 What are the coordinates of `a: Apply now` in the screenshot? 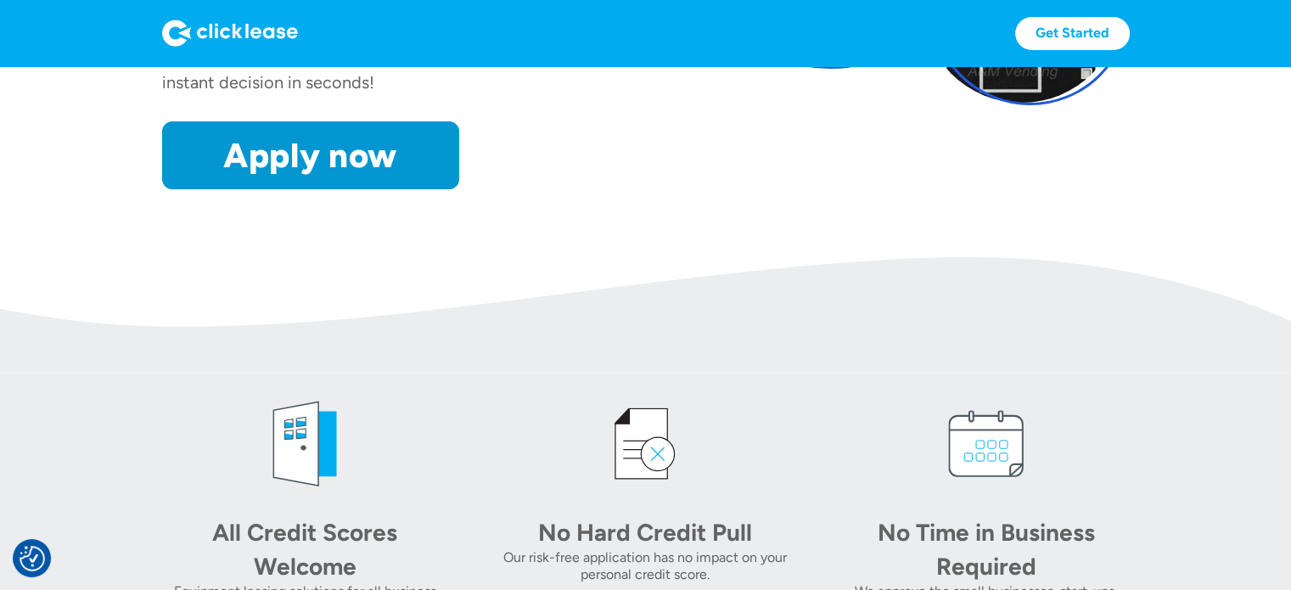 It's located at (311, 155).